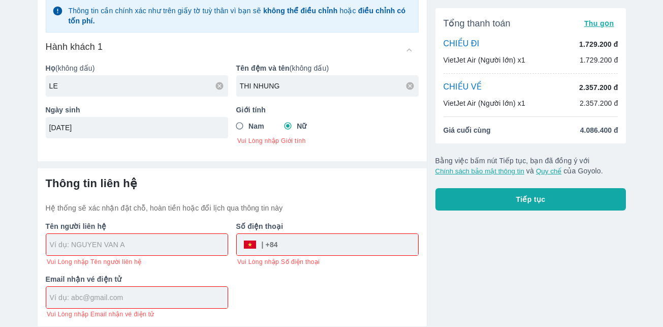  Describe the element at coordinates (599, 23) in the screenshot. I see `button: Thu gọn` at that location.